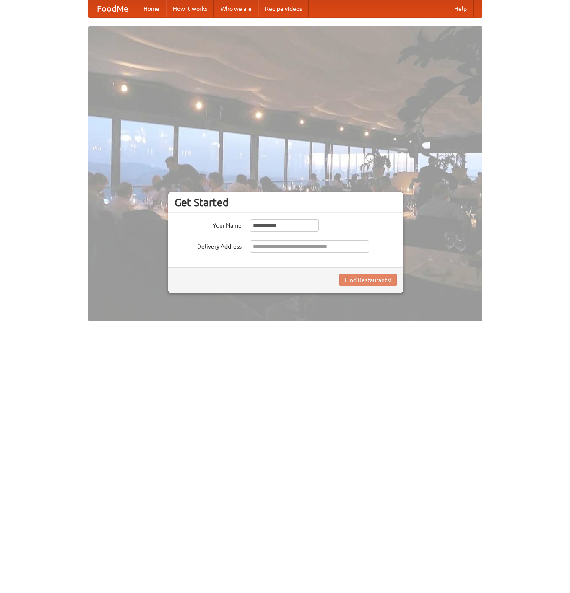 The image size is (570, 593). Describe the element at coordinates (208, 245) in the screenshot. I see `label: Delivery Address` at that location.